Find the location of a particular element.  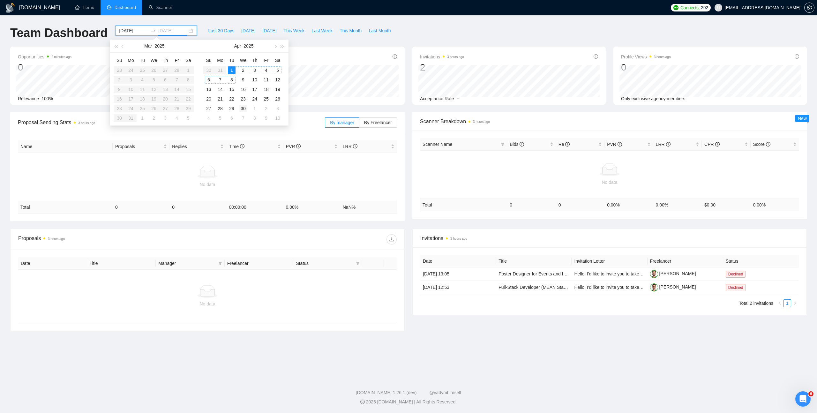

td: 2025-04-09 is located at coordinates (243, 80).